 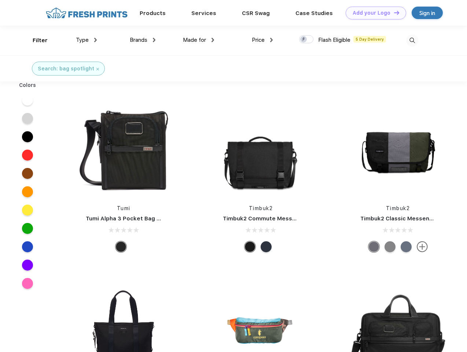 What do you see at coordinates (371, 13) in the screenshot?
I see `div: Add your Logo` at bounding box center [371, 13].